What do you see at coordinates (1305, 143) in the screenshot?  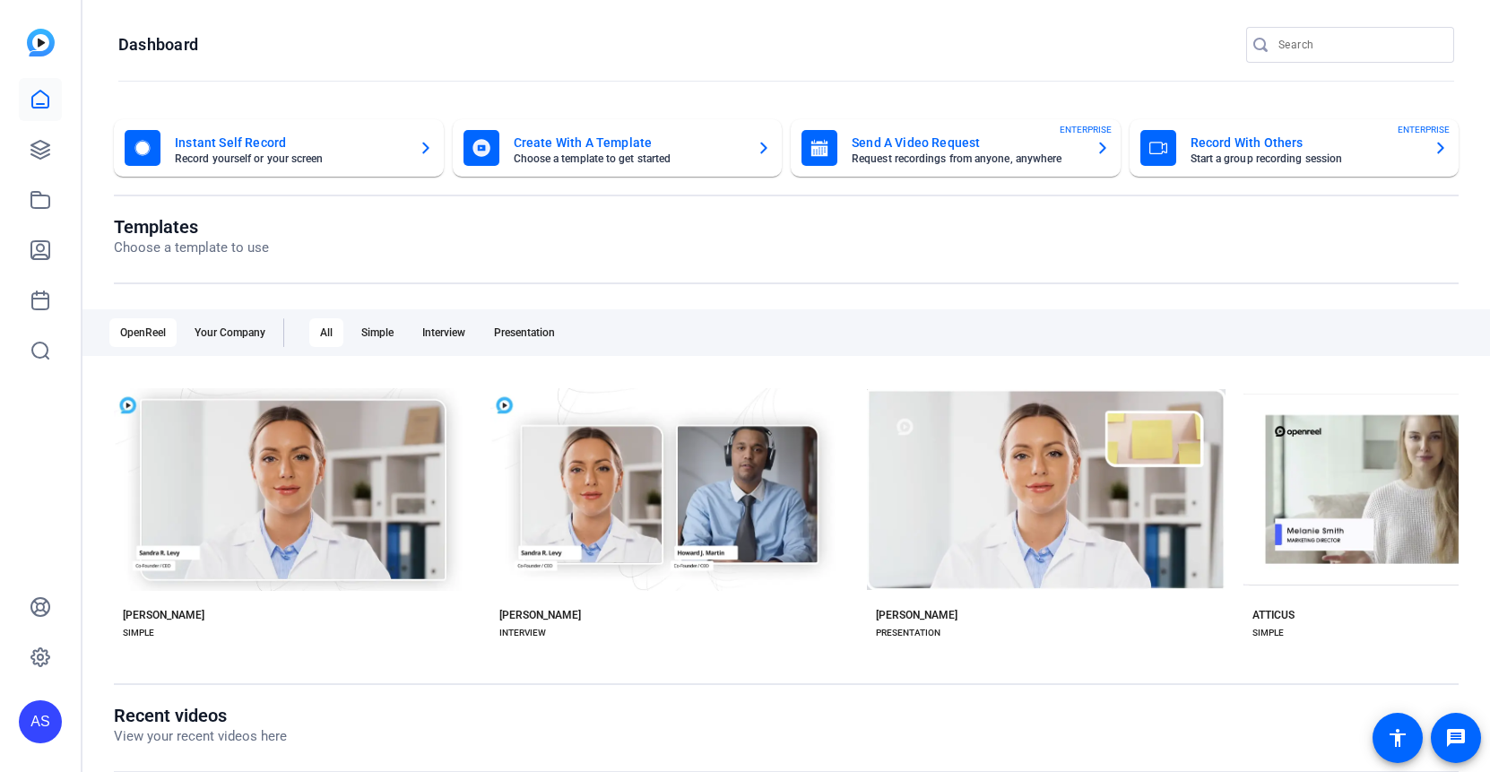 I see `mat-card-title: Record With Others` at bounding box center [1305, 143].